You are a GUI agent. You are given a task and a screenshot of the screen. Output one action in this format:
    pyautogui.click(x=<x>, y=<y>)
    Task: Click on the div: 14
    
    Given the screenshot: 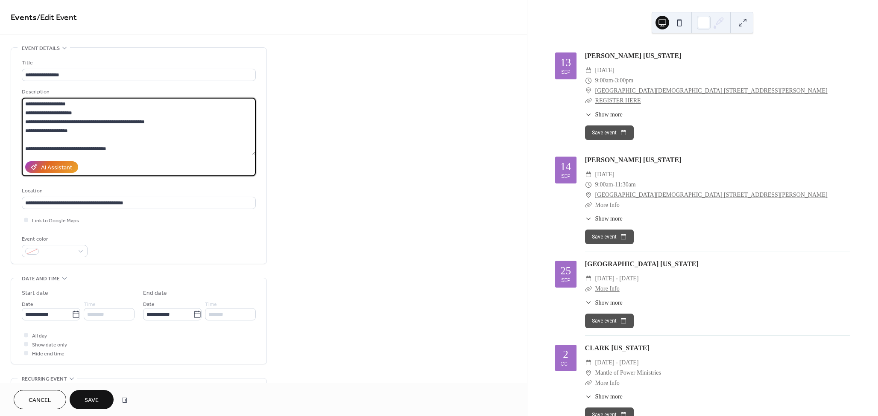 What is the action you would take?
    pyautogui.click(x=565, y=166)
    